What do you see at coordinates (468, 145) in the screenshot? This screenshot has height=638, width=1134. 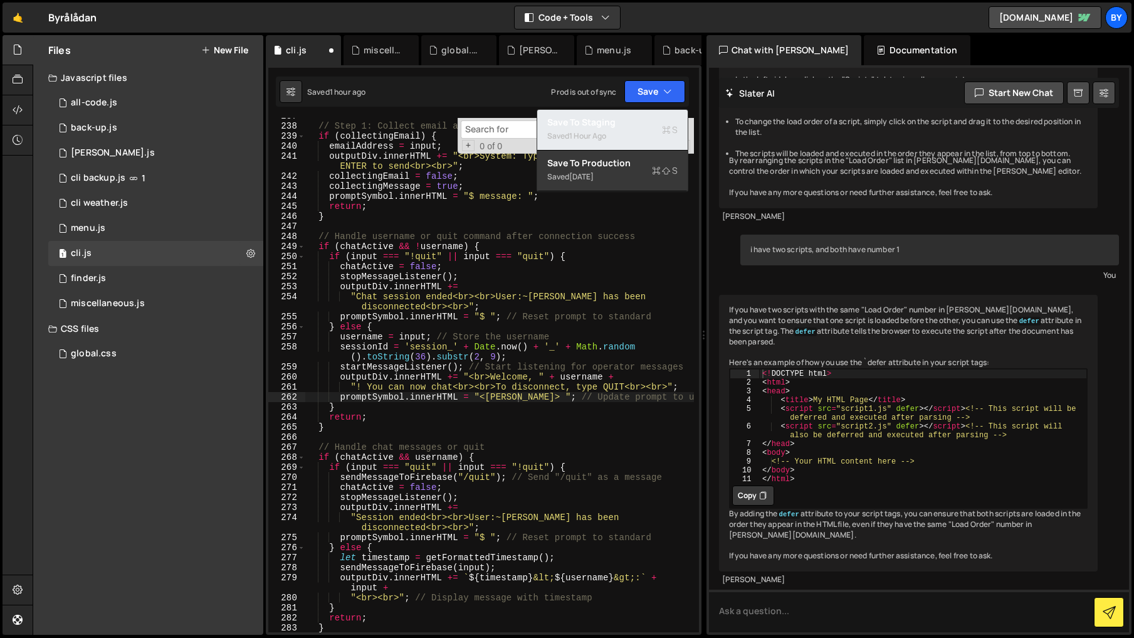 I see `span: Toggle Replace mode` at bounding box center [468, 145].